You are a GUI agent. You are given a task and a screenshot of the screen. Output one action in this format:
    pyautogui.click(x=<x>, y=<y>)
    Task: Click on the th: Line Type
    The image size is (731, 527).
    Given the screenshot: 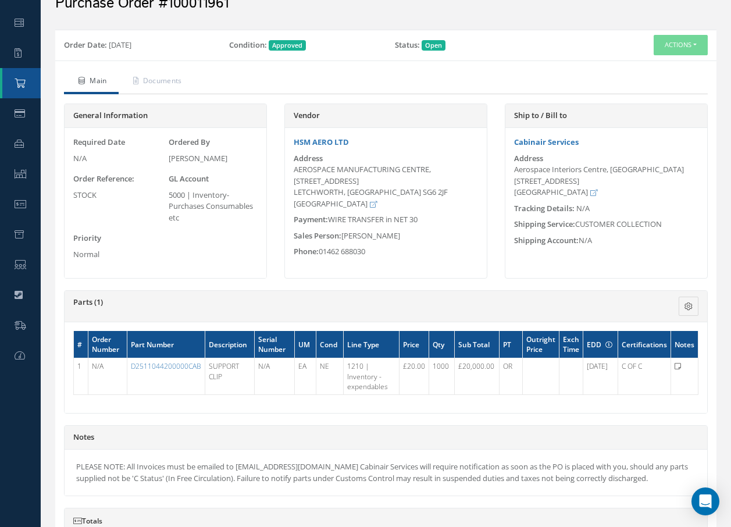 What is the action you would take?
    pyautogui.click(x=371, y=344)
    